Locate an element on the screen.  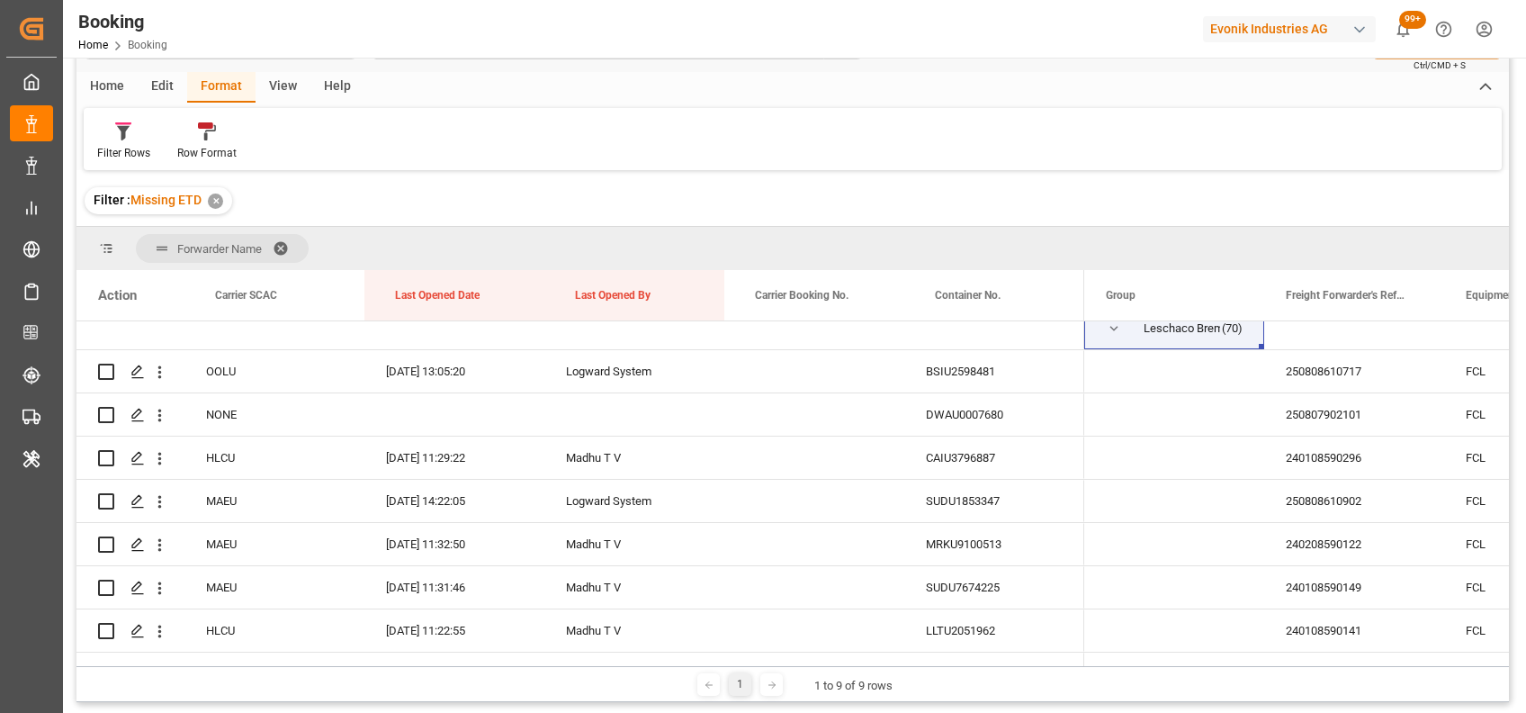
div: 250807902101 is located at coordinates (1354, 414).